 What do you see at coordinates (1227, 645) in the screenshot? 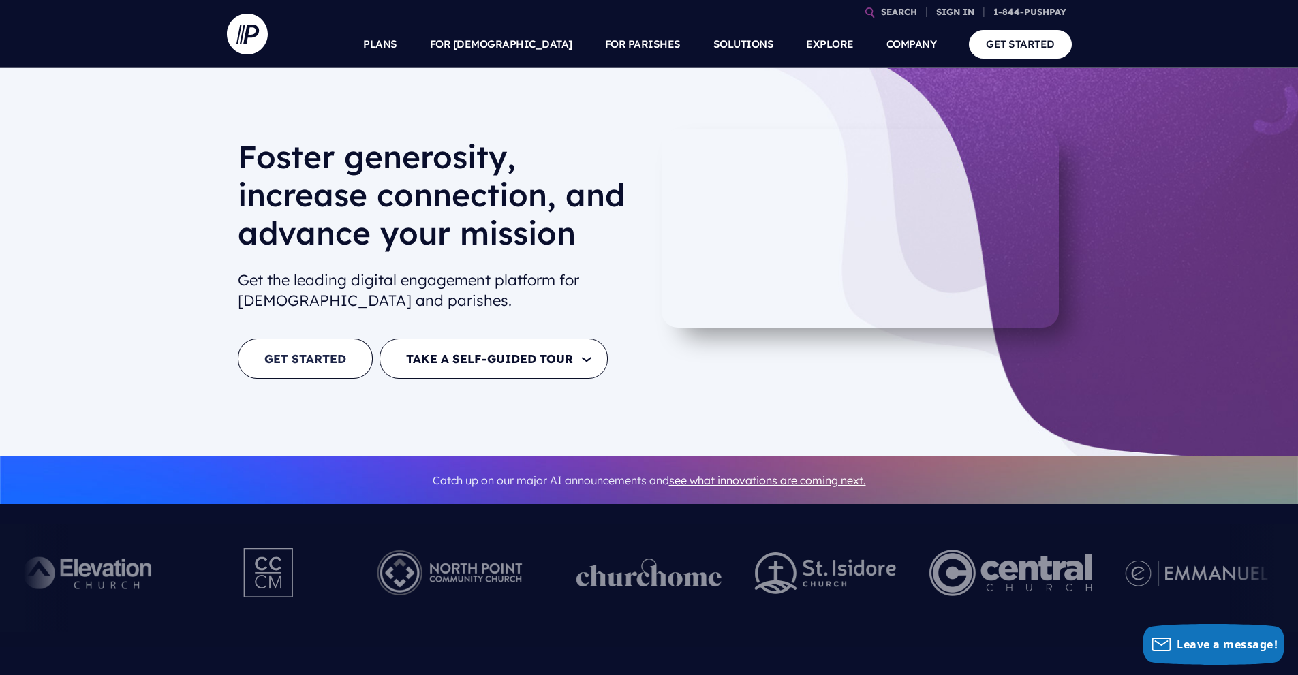
I see `span: Leave a message!` at bounding box center [1227, 645].